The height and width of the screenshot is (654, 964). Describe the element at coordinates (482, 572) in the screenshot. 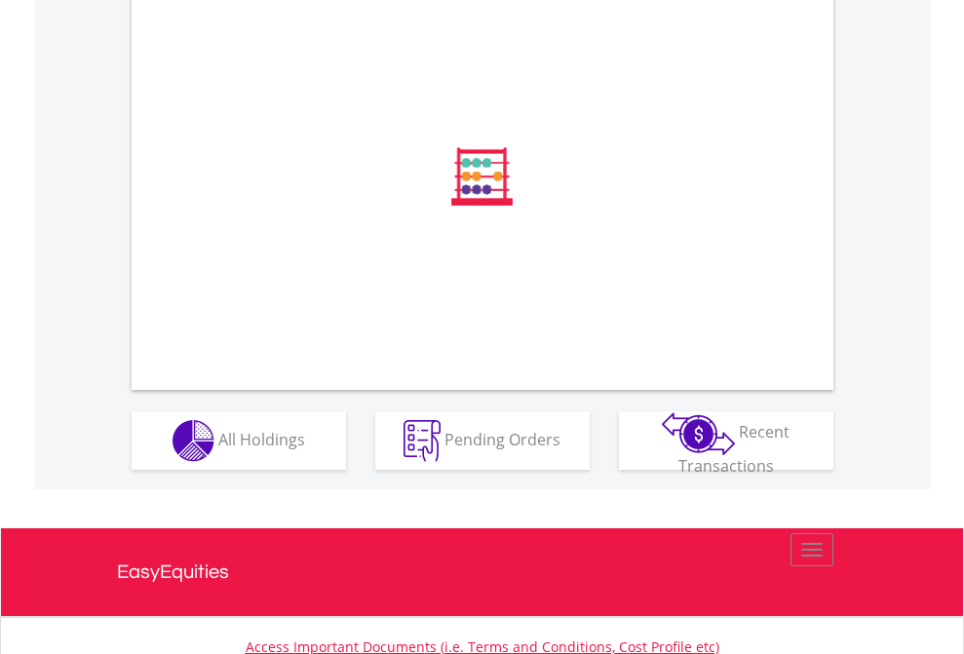

I see `div: EasyEquities` at that location.